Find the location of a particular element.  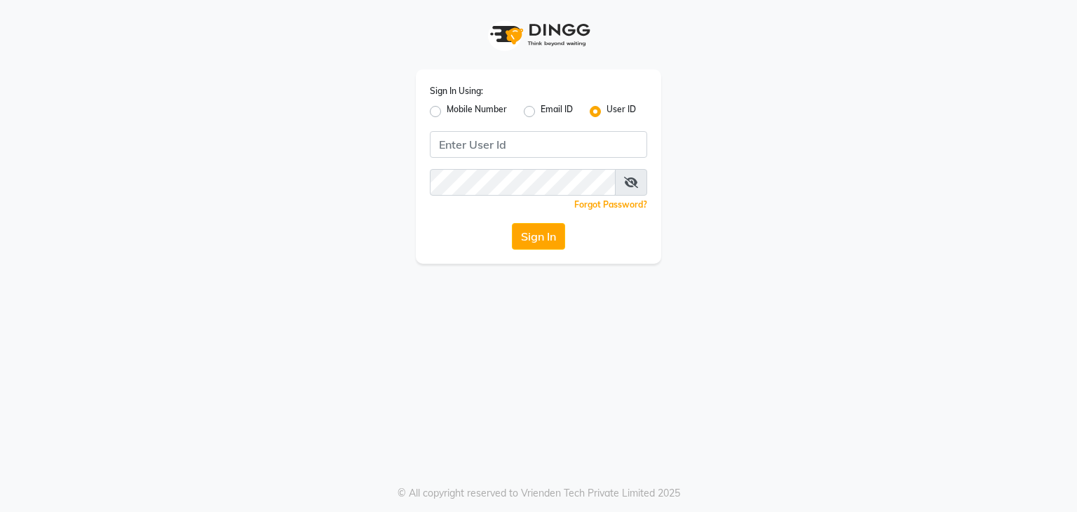

label: Email ID is located at coordinates (557, 111).